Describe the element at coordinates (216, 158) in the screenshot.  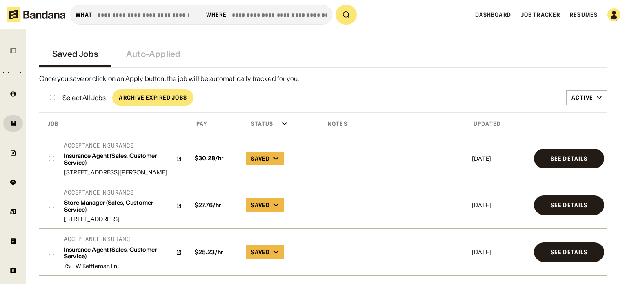
I see `div: $ 30.28 /hr` at that location.